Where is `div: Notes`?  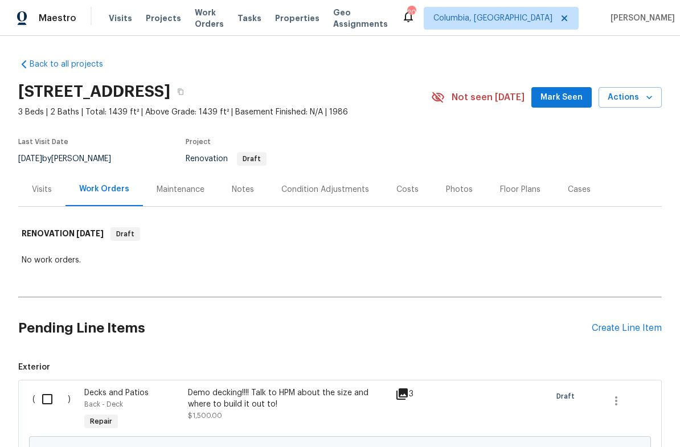
div: Notes is located at coordinates (243, 190).